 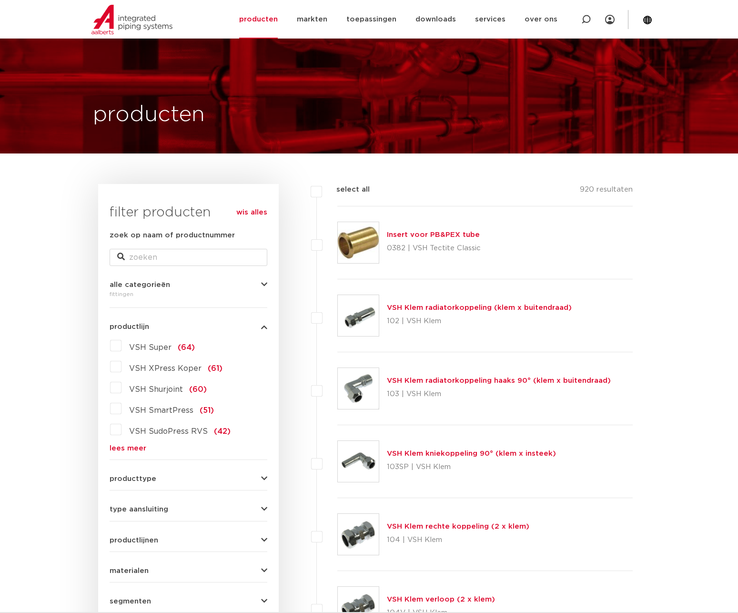 What do you see at coordinates (165, 368) in the screenshot?
I see `span: VSH XPress Koper` at bounding box center [165, 368].